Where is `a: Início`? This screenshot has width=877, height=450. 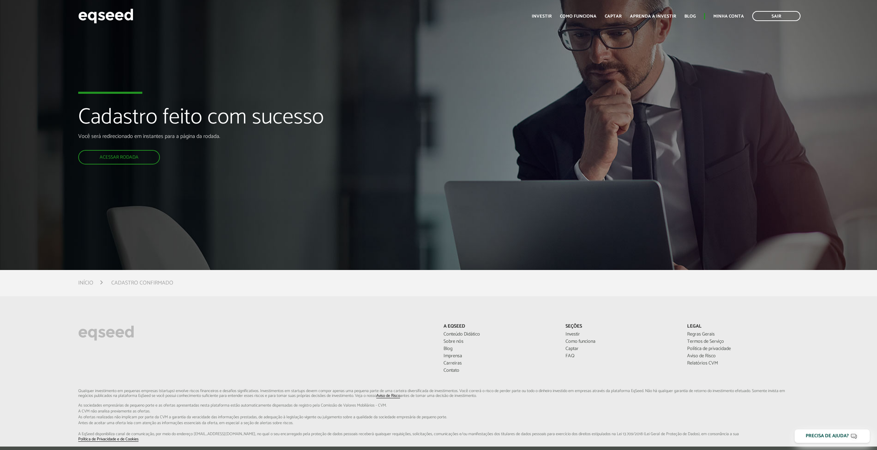 a: Início is located at coordinates (86, 283).